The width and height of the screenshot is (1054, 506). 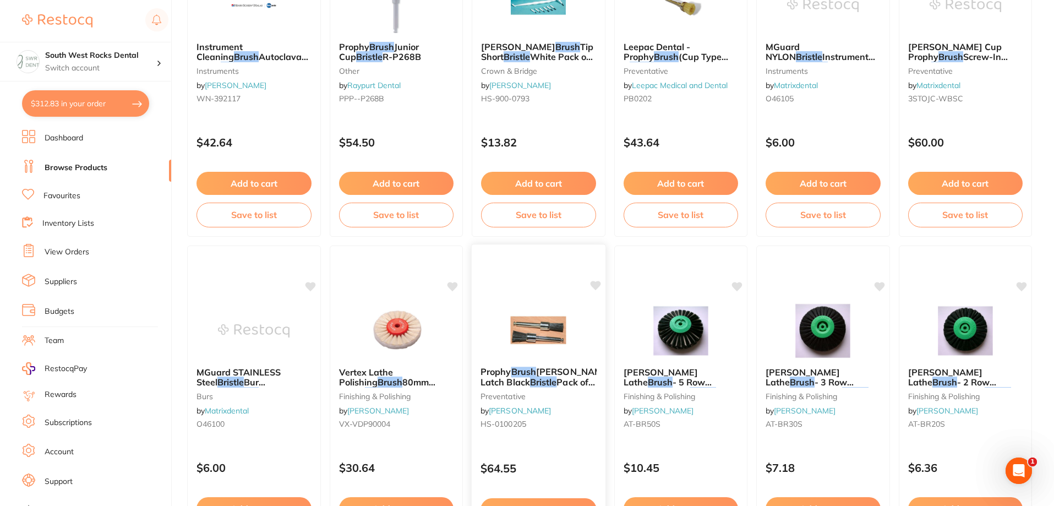 What do you see at coordinates (538, 468) in the screenshot?
I see `p: $64.55` at bounding box center [538, 468].